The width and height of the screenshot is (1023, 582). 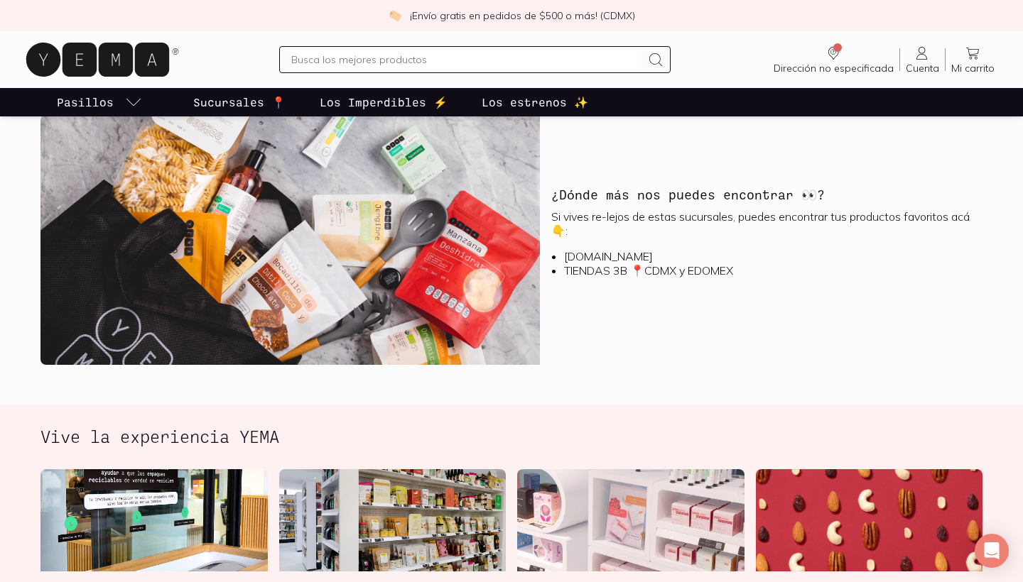 What do you see at coordinates (972, 68) in the screenshot?
I see `span: Mi carrito` at bounding box center [972, 68].